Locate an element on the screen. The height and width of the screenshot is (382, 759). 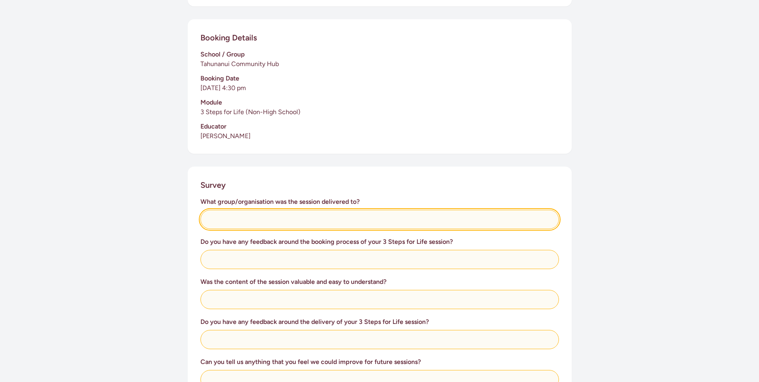
h3: Booking Date is located at coordinates (380, 78).